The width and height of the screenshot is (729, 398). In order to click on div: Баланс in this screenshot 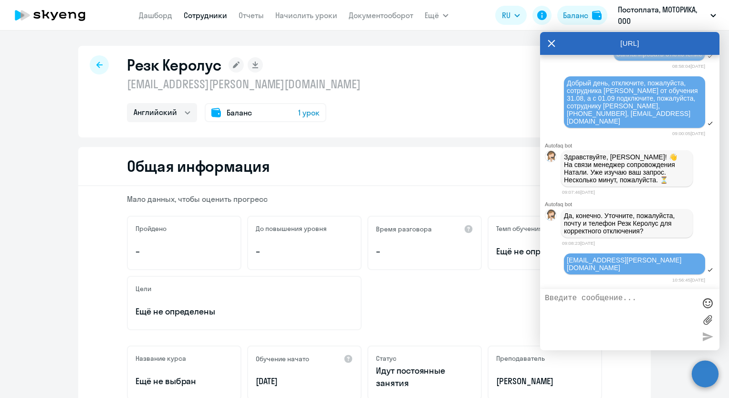, I will do `click(575, 15)`.